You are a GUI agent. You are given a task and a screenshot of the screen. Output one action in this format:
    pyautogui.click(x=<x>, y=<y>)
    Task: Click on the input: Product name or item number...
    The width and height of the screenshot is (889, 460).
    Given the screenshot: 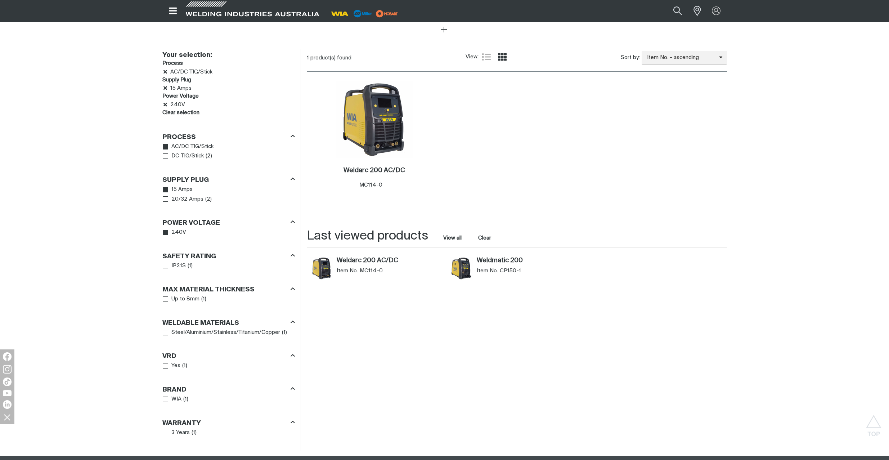 What is the action you would take?
    pyautogui.click(x=673, y=11)
    